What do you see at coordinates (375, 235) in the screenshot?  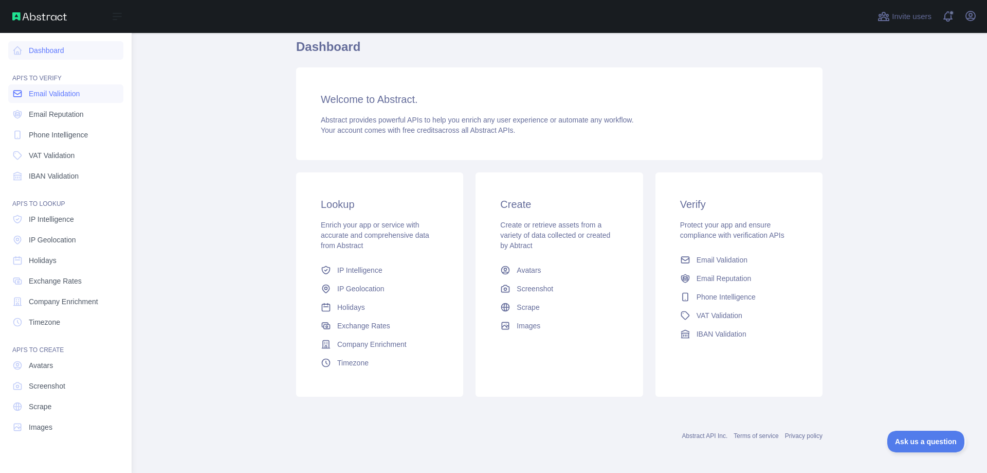 I see `span: Enrich your app or service with accurate and comprehensive data from Abstract` at bounding box center [375, 235].